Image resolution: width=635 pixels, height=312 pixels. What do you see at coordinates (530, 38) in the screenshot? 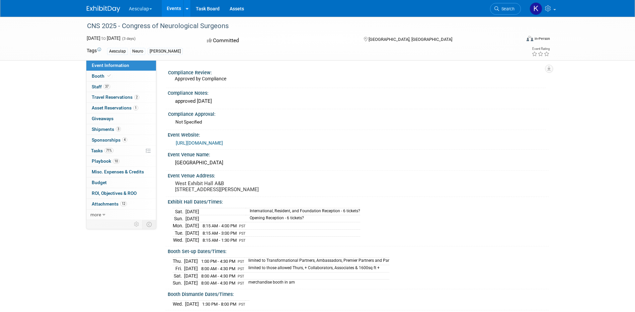
I see `img: Format-Inperson.png` at bounding box center [530, 38].